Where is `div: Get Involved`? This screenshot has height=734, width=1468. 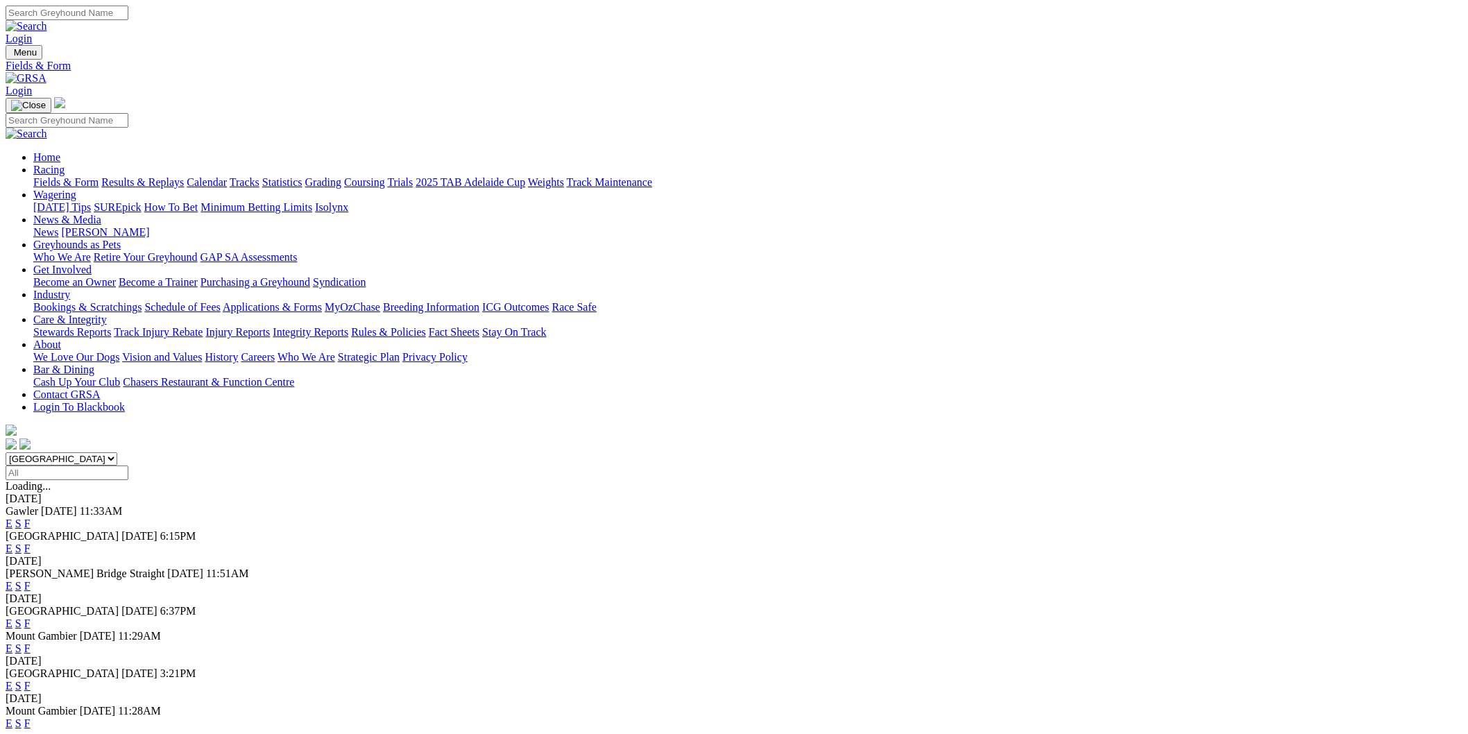 div: Get Involved is located at coordinates (748, 282).